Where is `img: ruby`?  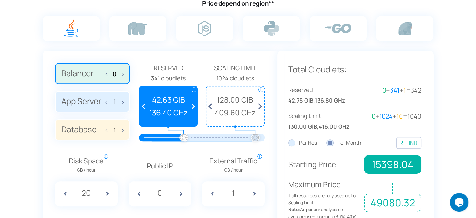
img: ruby is located at coordinates (405, 28).